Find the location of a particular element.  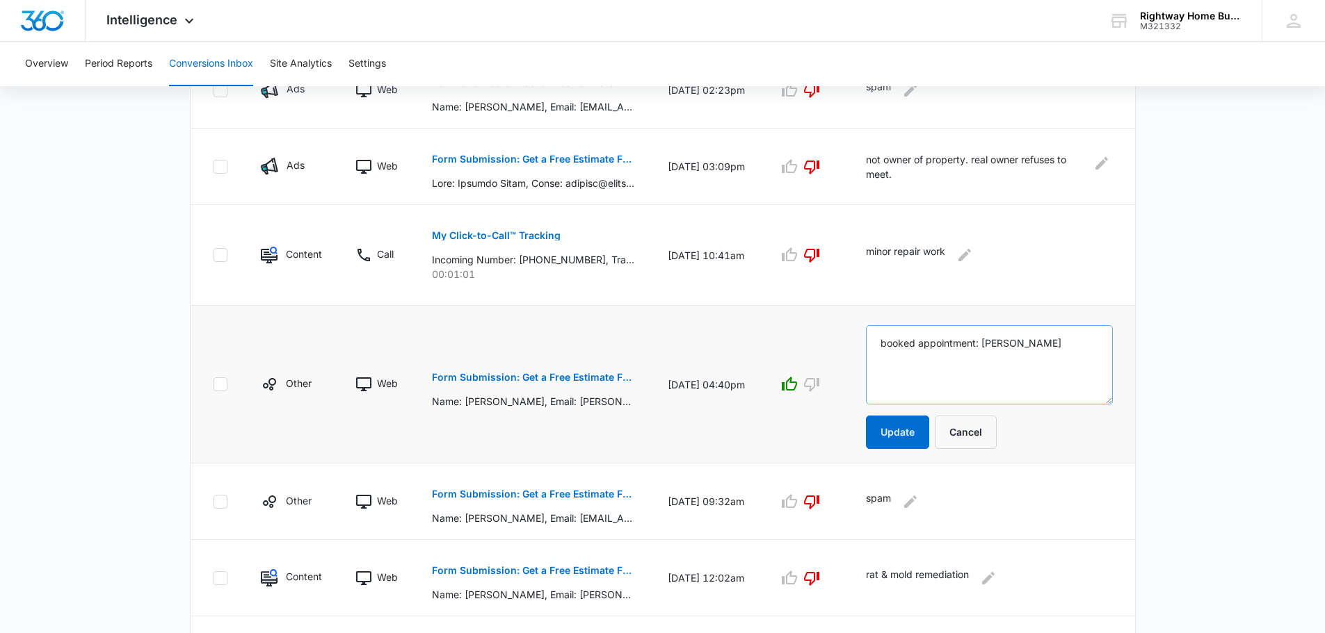

button: Update is located at coordinates (897, 432).